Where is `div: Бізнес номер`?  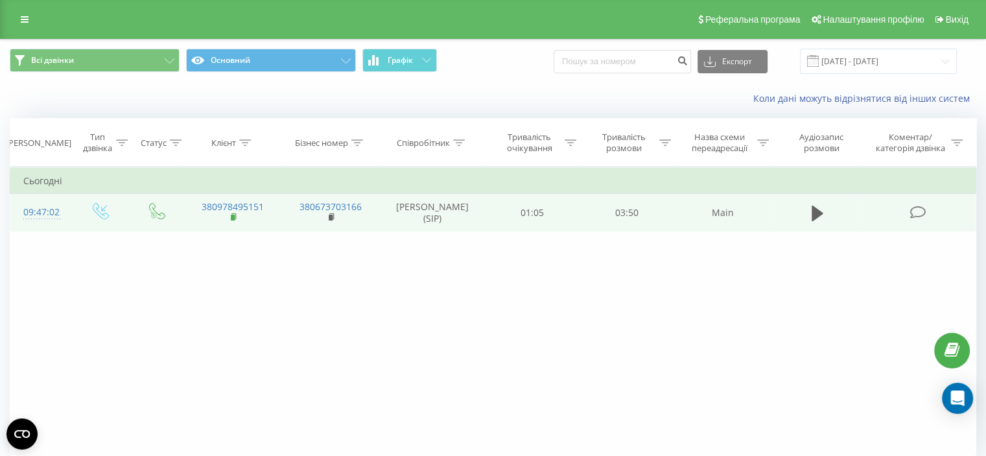 div: Бізнес номер is located at coordinates (321, 143).